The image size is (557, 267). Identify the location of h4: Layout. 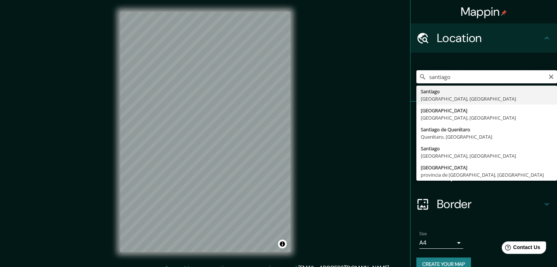
(489, 175).